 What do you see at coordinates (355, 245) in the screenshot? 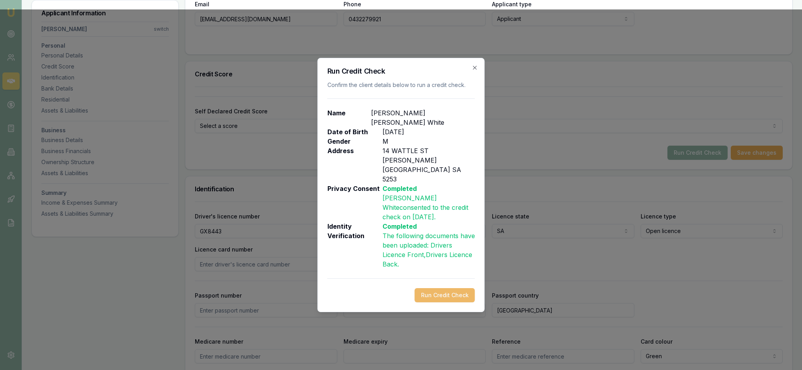
I see `p: Identity Verification` at bounding box center [355, 245].